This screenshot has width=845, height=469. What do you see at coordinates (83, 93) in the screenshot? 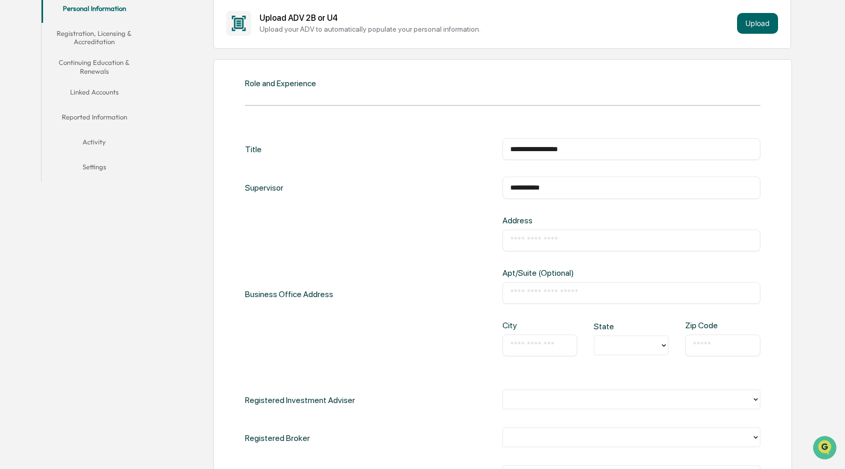
I see `div: We're available if you need us!` at bounding box center [83, 93].